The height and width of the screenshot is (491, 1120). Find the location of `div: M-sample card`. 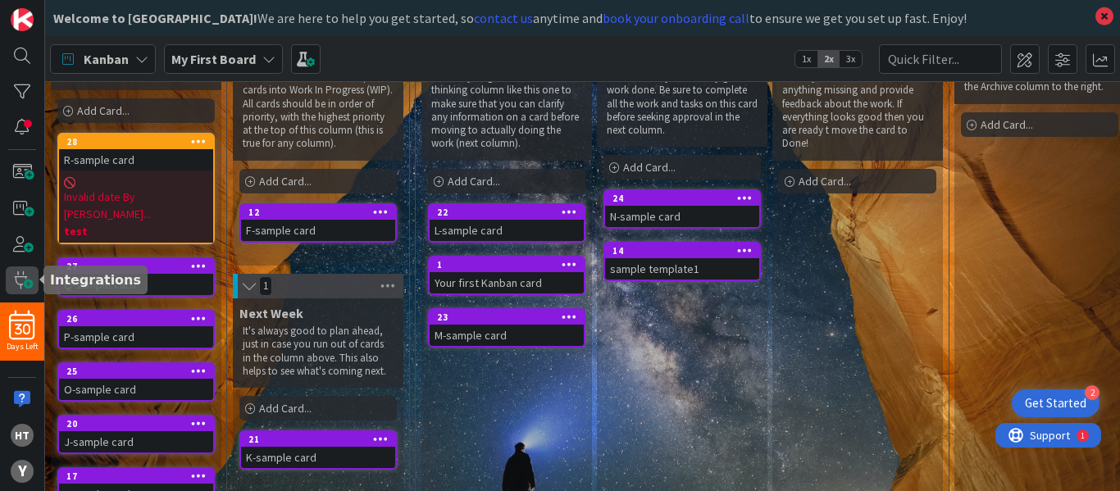

div: M-sample card is located at coordinates (507, 335).